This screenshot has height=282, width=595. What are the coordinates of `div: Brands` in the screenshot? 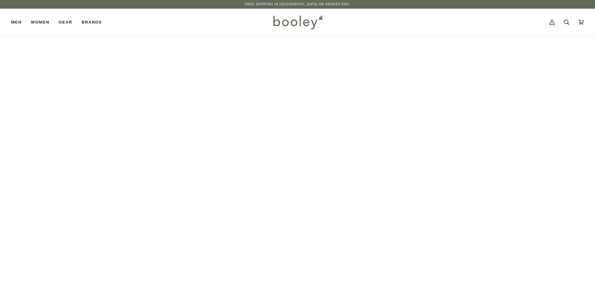 It's located at (91, 22).